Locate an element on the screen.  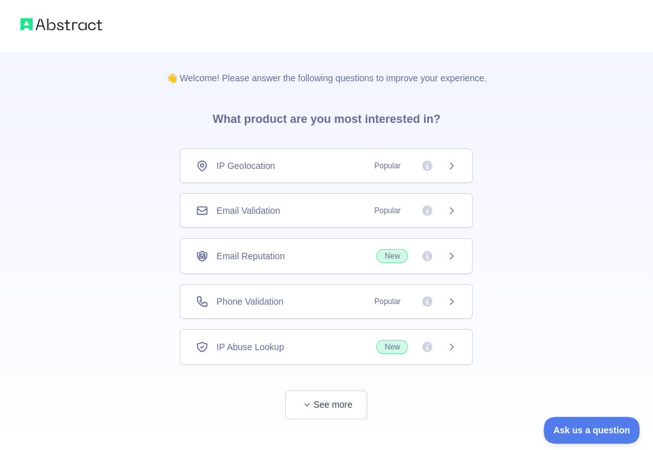
span: IP Abuse Lookup is located at coordinates (250, 347).